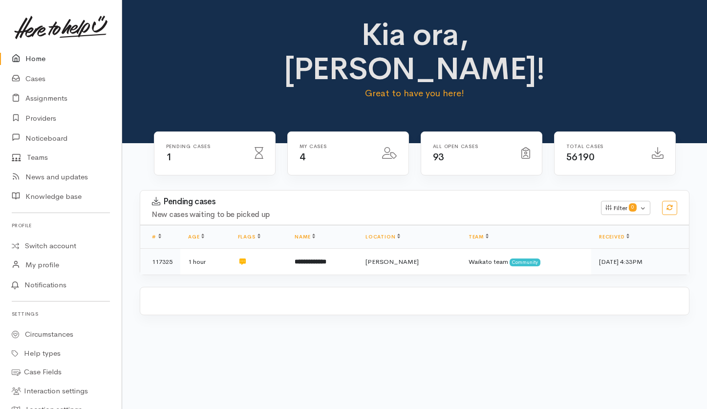 This screenshot has width=707, height=409. What do you see at coordinates (471, 146) in the screenshot?
I see `h6: All Open cases` at bounding box center [471, 146].